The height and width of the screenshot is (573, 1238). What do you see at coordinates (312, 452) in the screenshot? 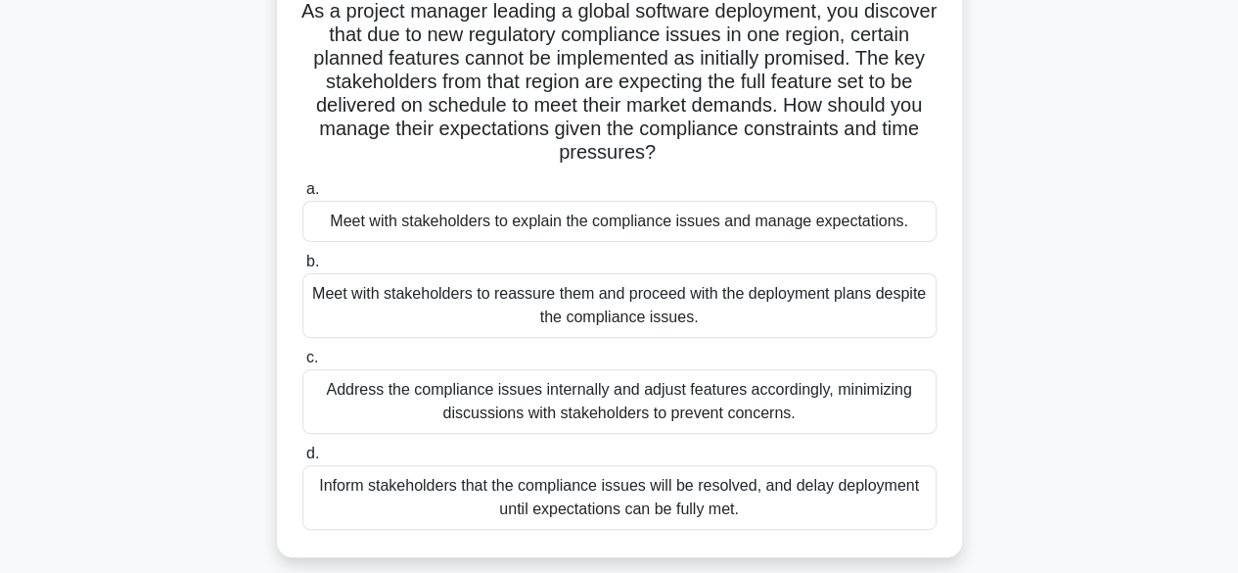
I see `span: d.` at bounding box center [312, 452].